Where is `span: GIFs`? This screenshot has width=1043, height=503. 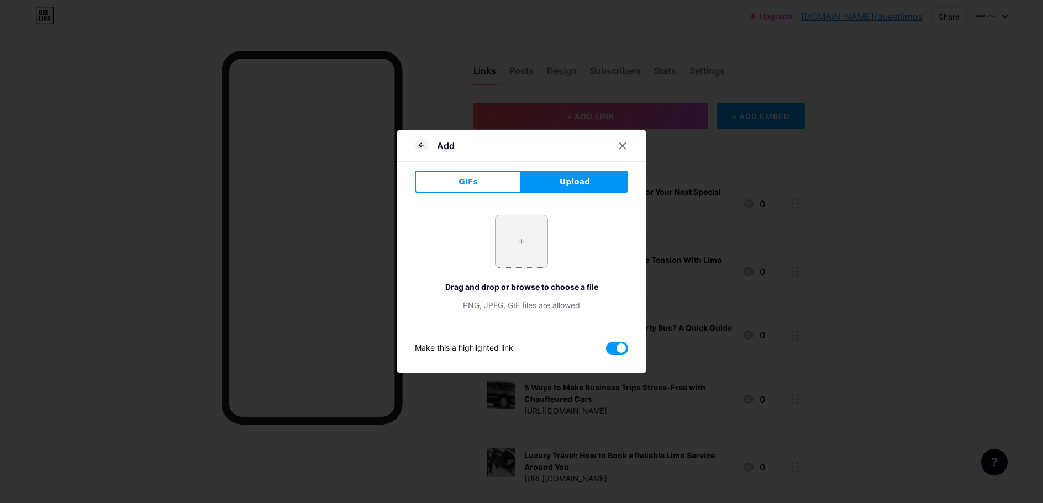
span: GIFs is located at coordinates (468, 182).